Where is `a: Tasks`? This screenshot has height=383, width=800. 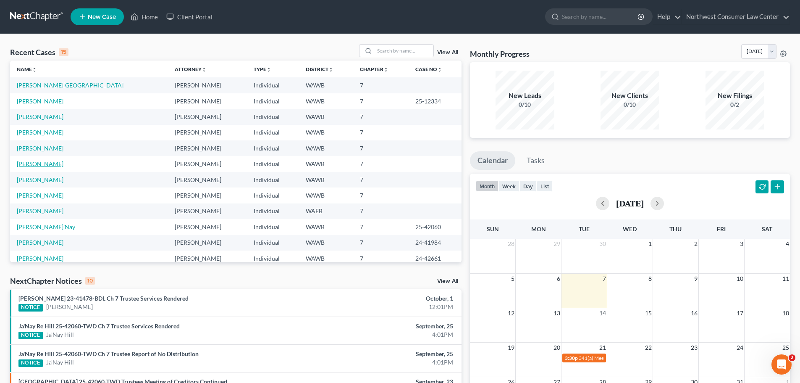
a: Tasks is located at coordinates (536, 161).